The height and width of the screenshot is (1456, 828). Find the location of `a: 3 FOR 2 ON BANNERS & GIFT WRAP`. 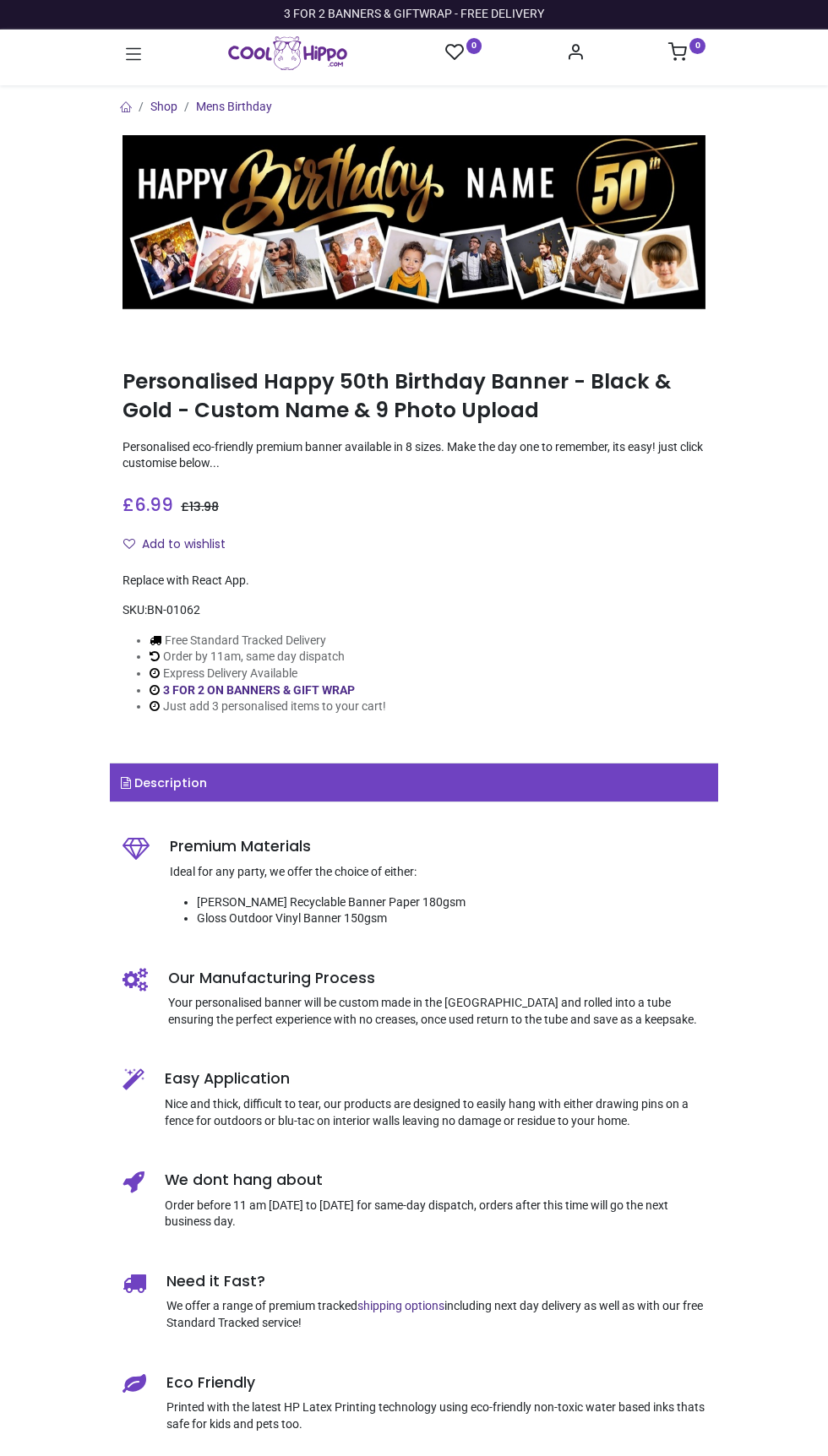

a: 3 FOR 2 ON BANNERS & GIFT WRAP is located at coordinates (258, 690).